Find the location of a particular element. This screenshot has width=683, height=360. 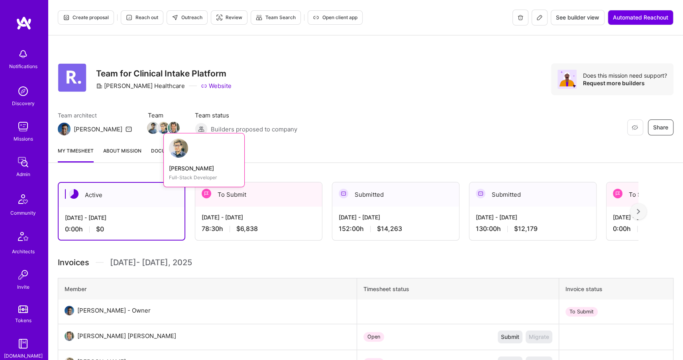

img: logo is located at coordinates (24, 23).